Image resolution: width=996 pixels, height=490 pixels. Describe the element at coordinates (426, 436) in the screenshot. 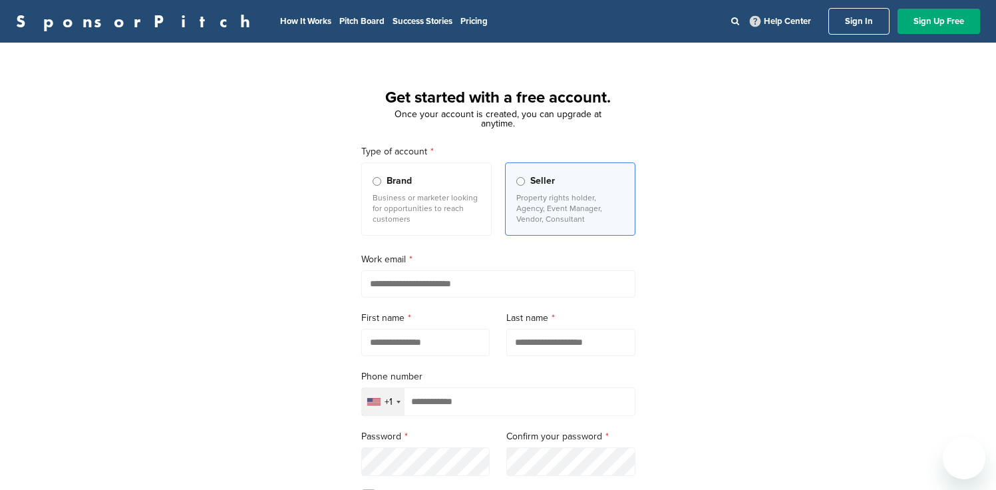

I see `label: Password` at that location.